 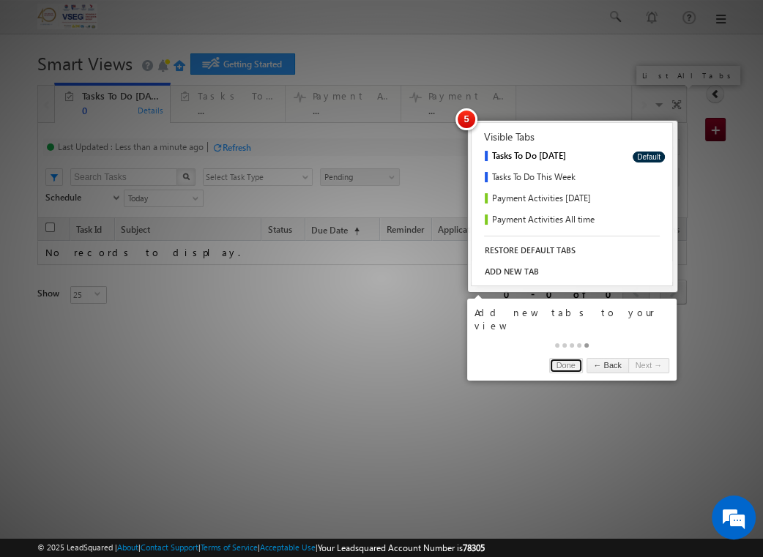 I want to click on div: Chat with us now, so click(x=161, y=86).